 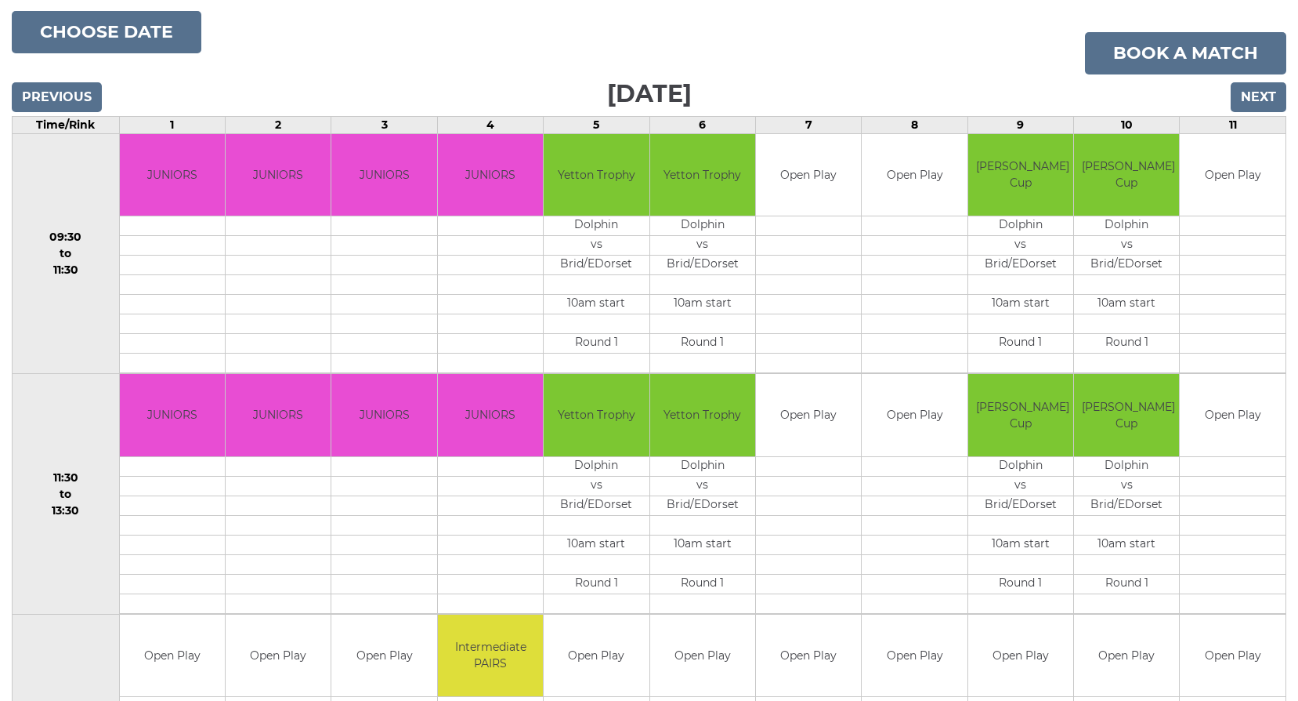 What do you see at coordinates (66, 253) in the screenshot?
I see `td: 09:30 to 11:30` at bounding box center [66, 253].